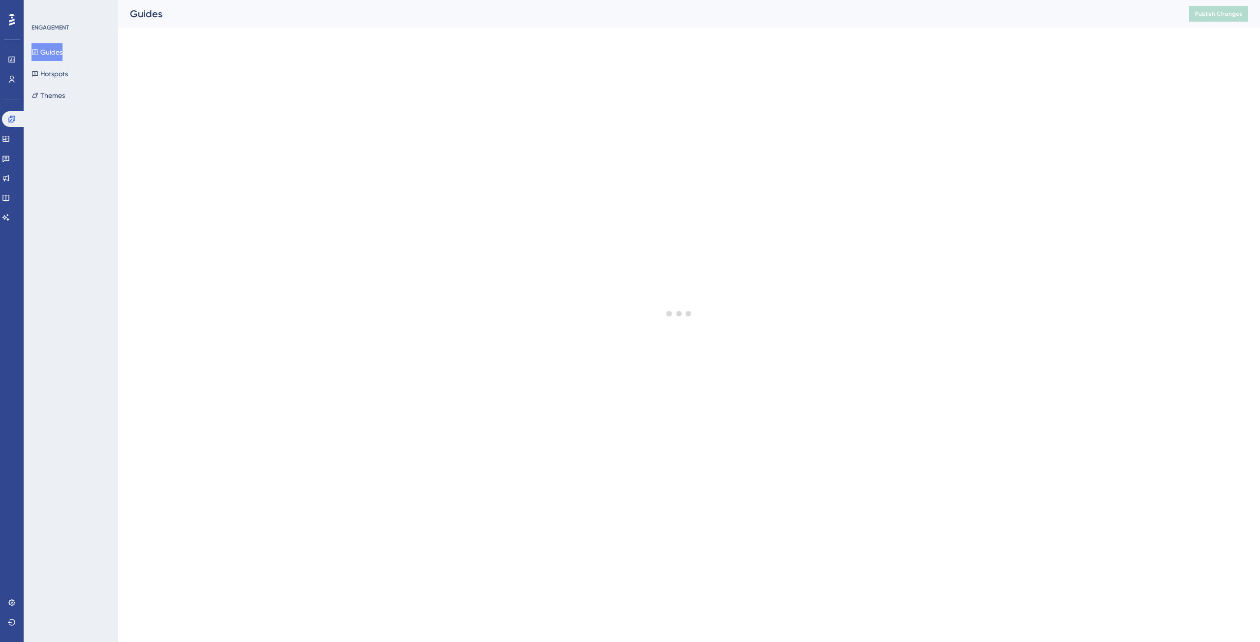  I want to click on button: Publish Changes, so click(1218, 14).